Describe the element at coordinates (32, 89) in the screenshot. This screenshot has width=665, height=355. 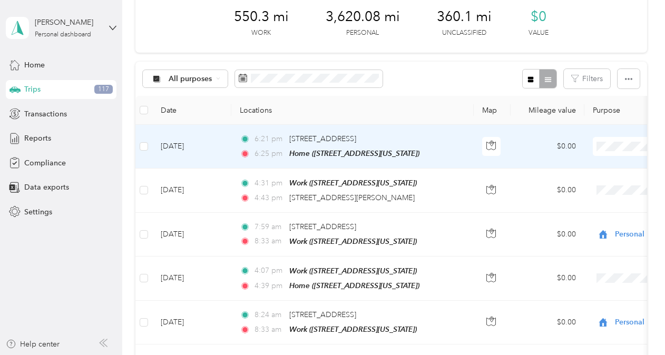
I see `span: Trips` at that location.